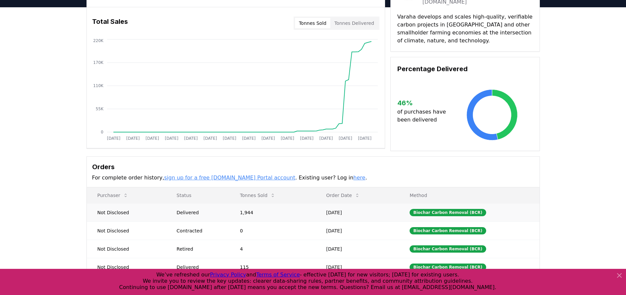 The width and height of the screenshot is (626, 295). What do you see at coordinates (313, 178) in the screenshot?
I see `p: For complete order history, . Existing user? Log in .` at bounding box center [313, 178].